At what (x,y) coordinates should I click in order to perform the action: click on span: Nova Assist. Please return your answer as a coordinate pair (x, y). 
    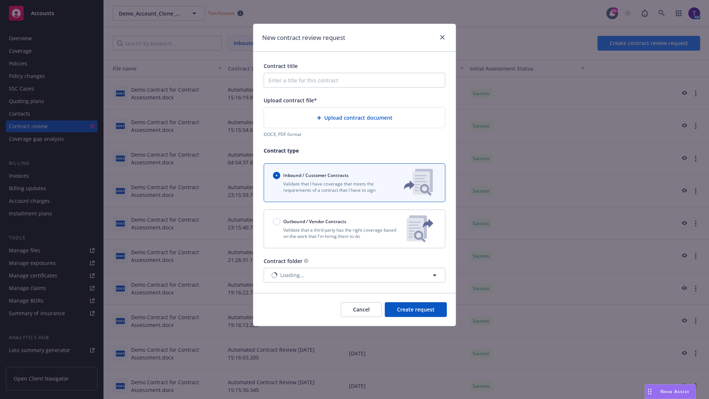
    Looking at the image, I should click on (675, 391).